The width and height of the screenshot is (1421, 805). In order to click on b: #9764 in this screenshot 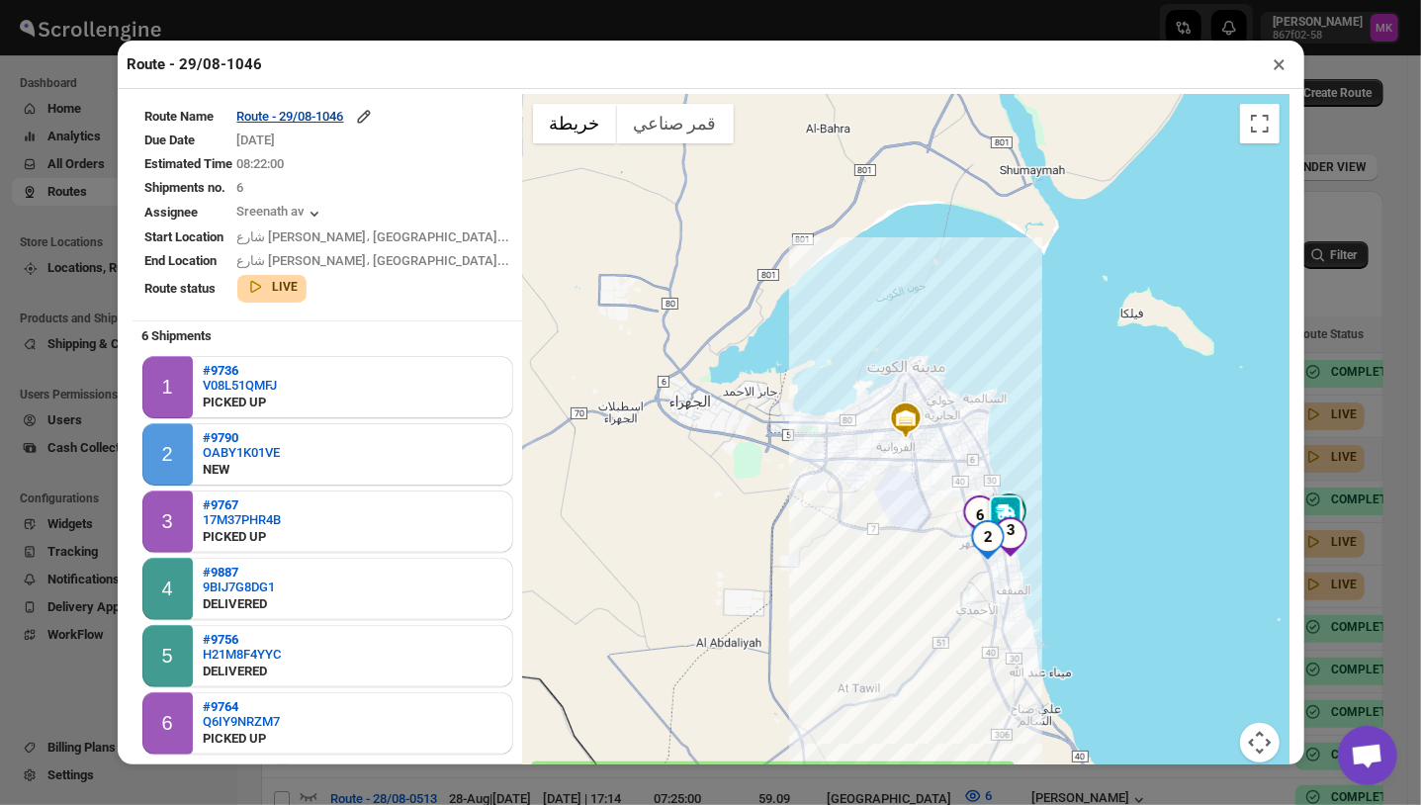, I will do `click(221, 706)`.